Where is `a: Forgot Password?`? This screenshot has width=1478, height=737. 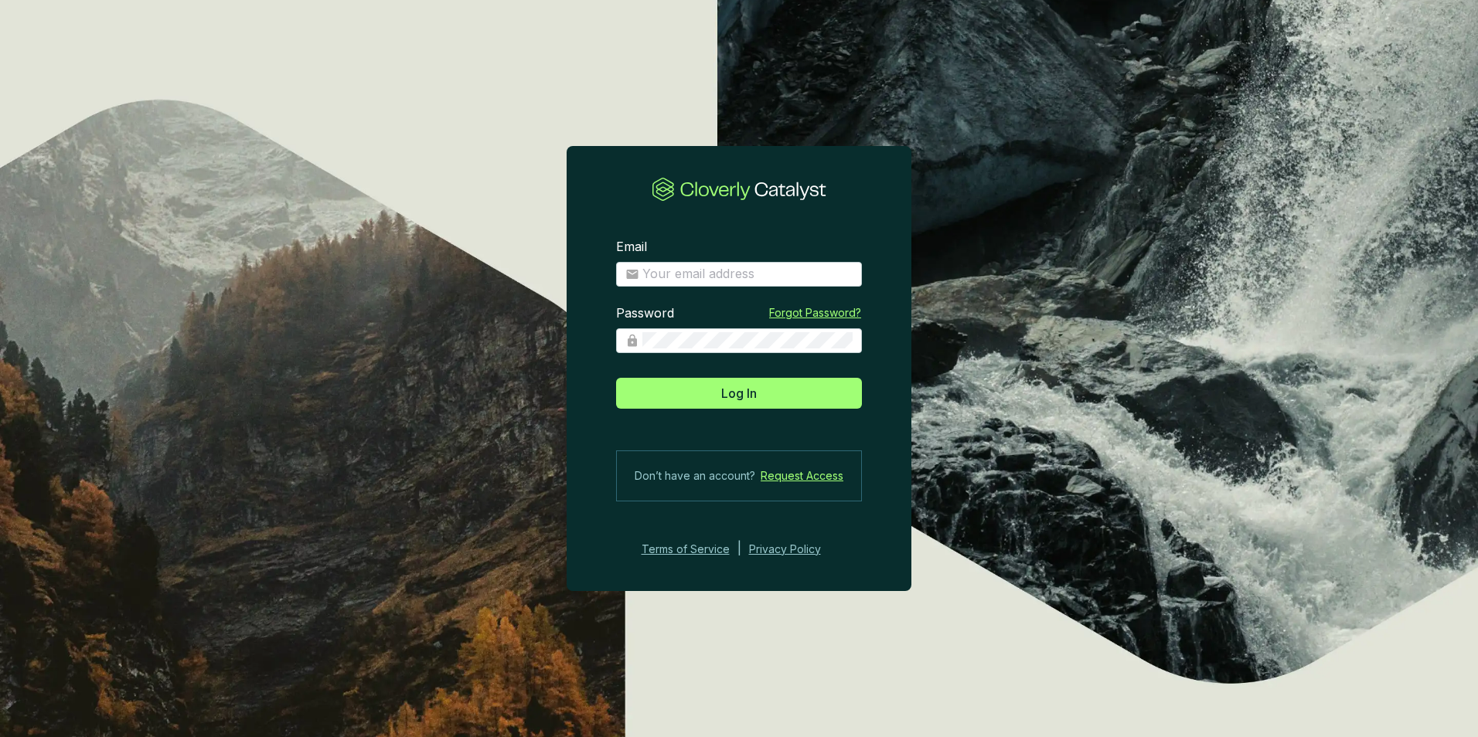
a: Forgot Password? is located at coordinates (815, 313).